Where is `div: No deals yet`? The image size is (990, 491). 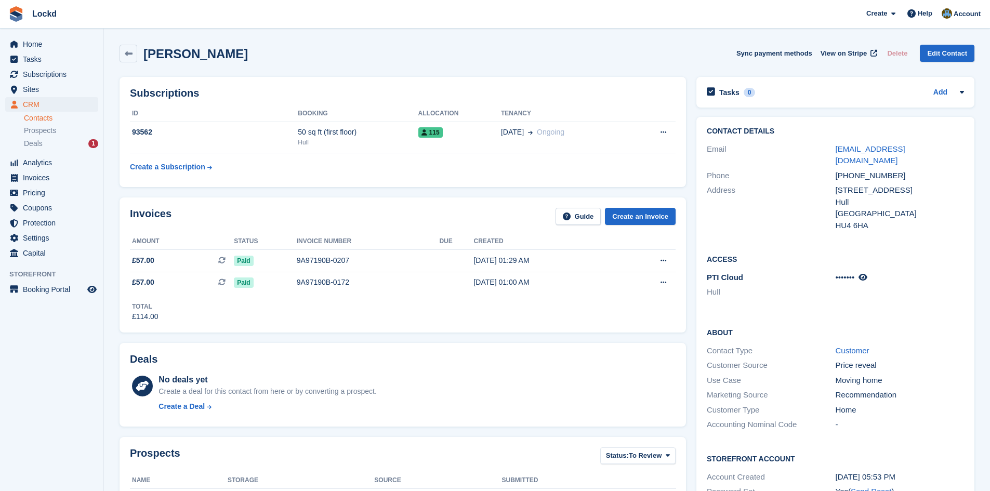
div: No deals yet is located at coordinates (267, 380).